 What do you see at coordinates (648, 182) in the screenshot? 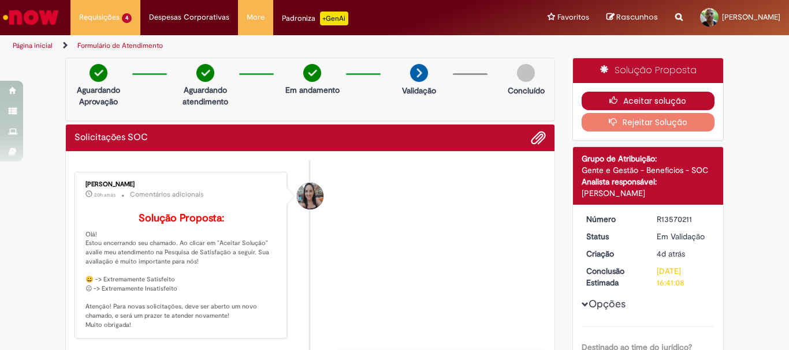
I see `div: Analista responsável:` at bounding box center [648, 182].